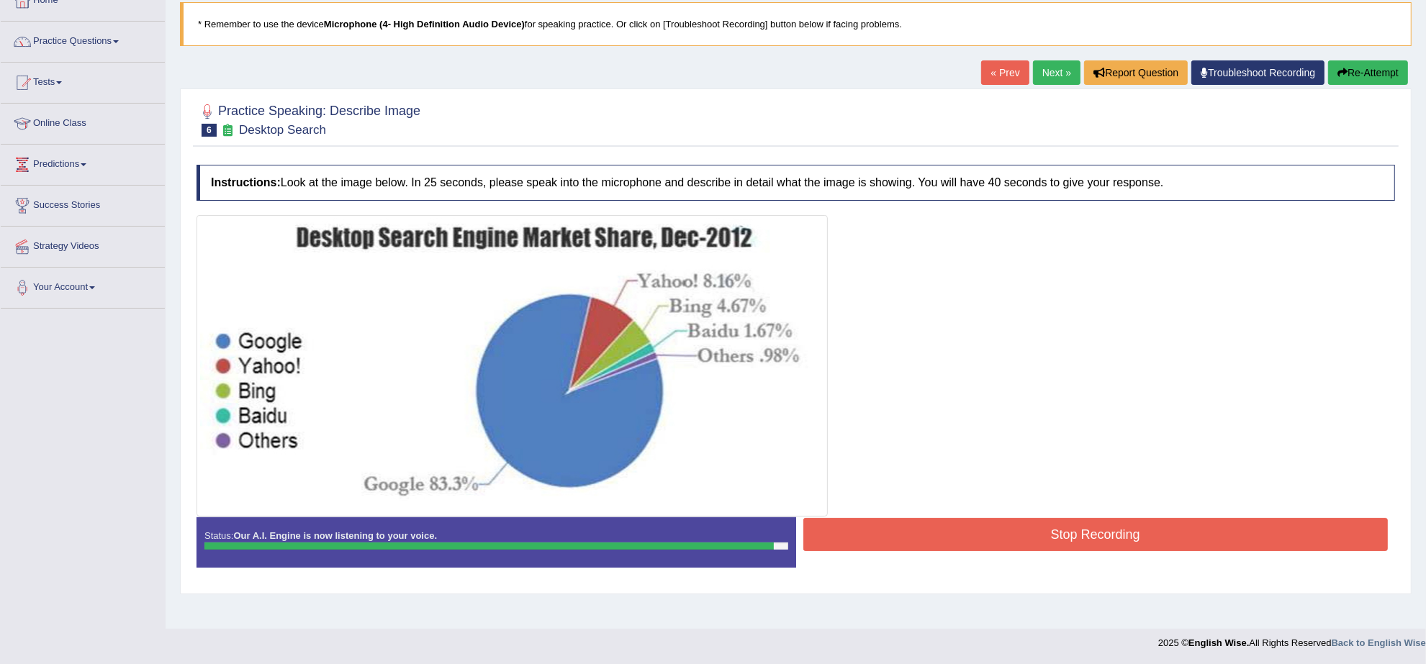 This screenshot has width=1426, height=664. Describe the element at coordinates (83, 163) in the screenshot. I see `a: Predictions` at that location.